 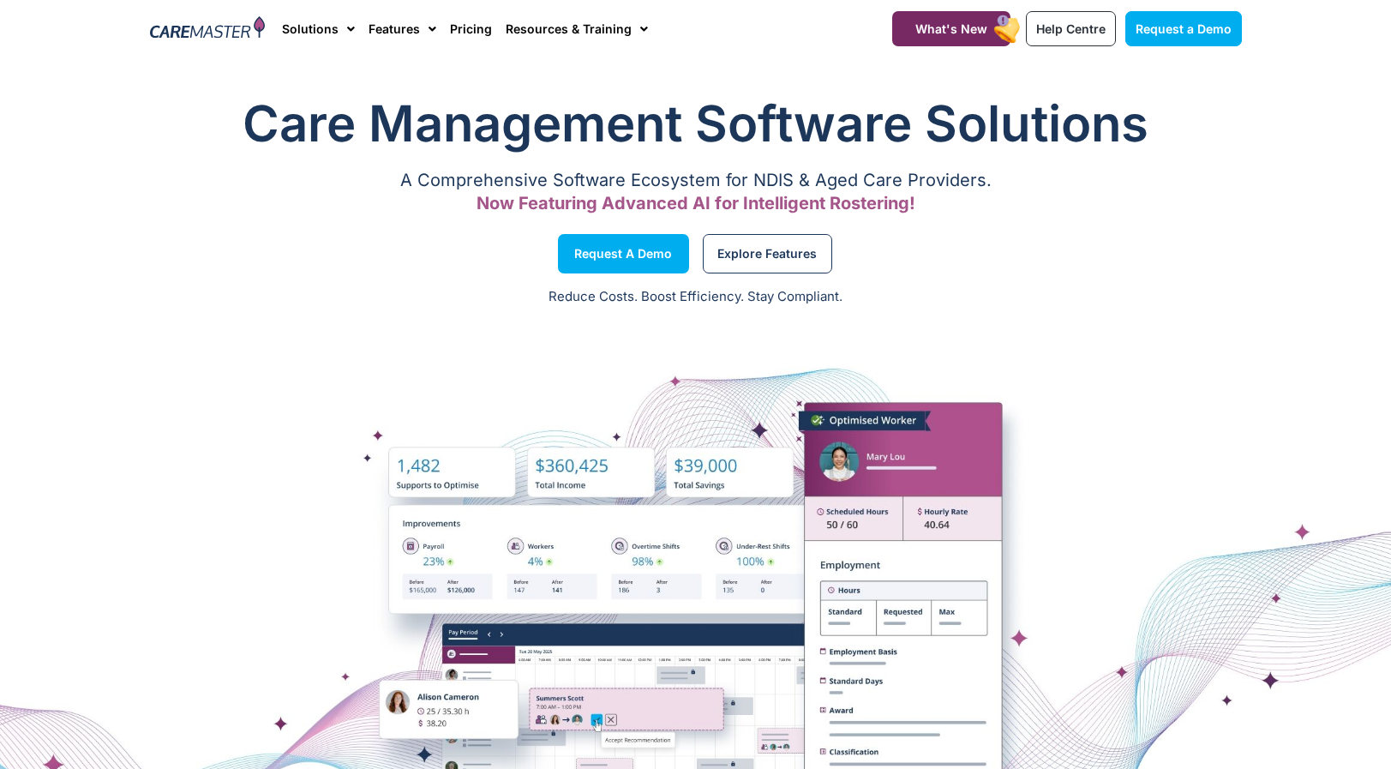 What do you see at coordinates (767, 254) in the screenshot?
I see `a: Explore Features` at bounding box center [767, 254].